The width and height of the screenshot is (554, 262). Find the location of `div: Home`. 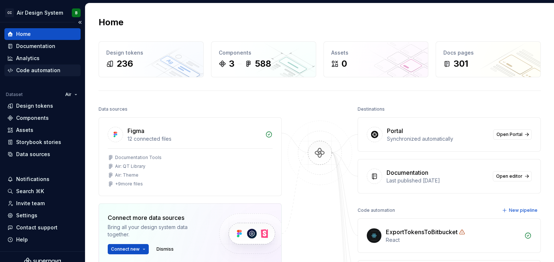

div: Home is located at coordinates (23, 34).